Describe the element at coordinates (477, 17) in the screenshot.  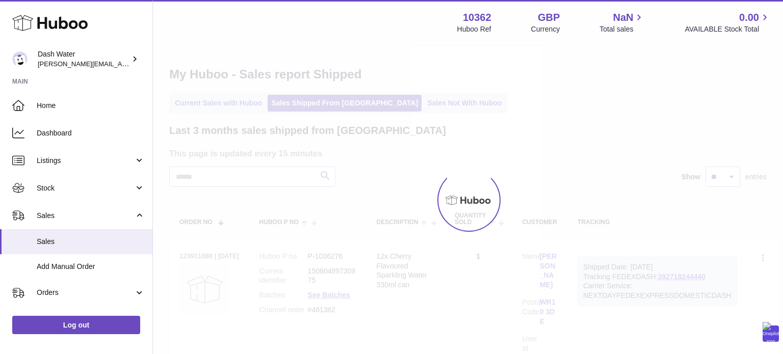
I see `strong: 10362` at that location.